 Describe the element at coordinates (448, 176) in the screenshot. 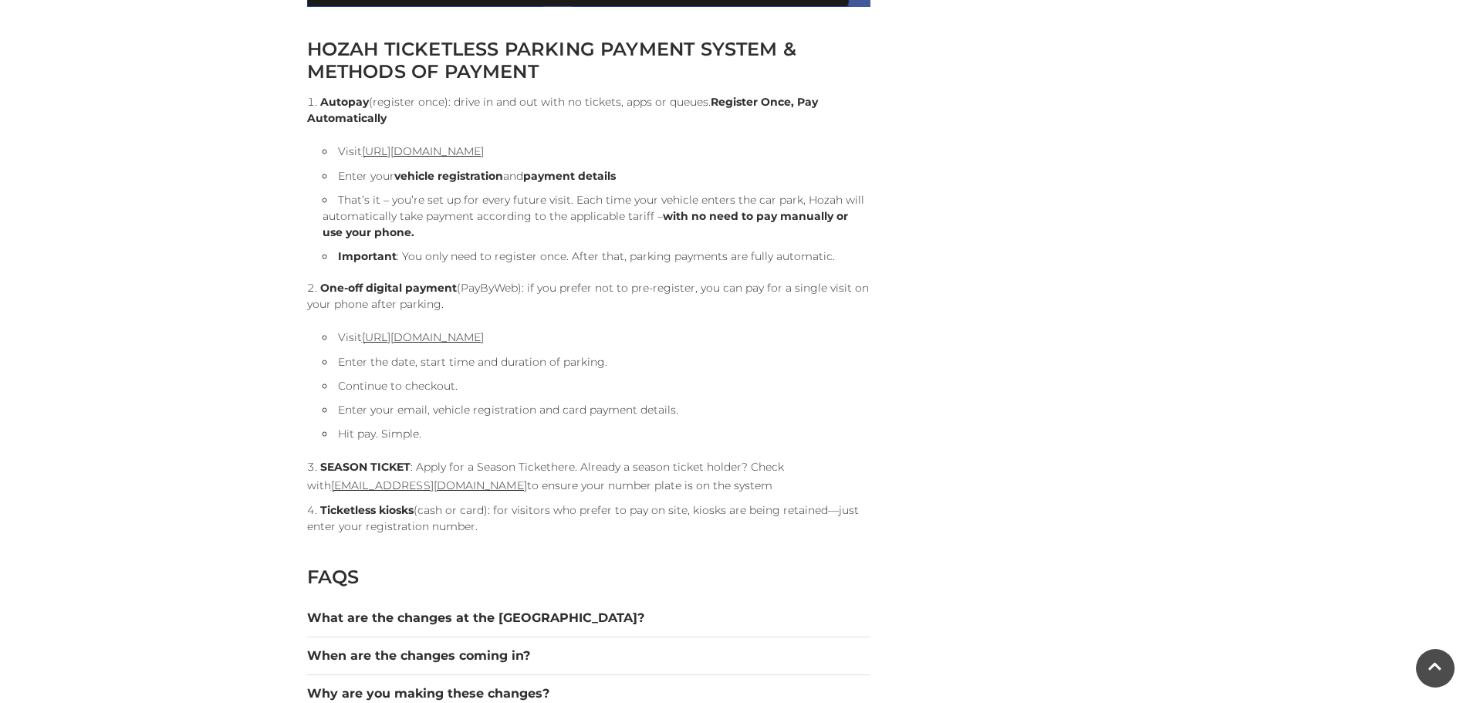

I see `strong: vehicle registration` at that location.